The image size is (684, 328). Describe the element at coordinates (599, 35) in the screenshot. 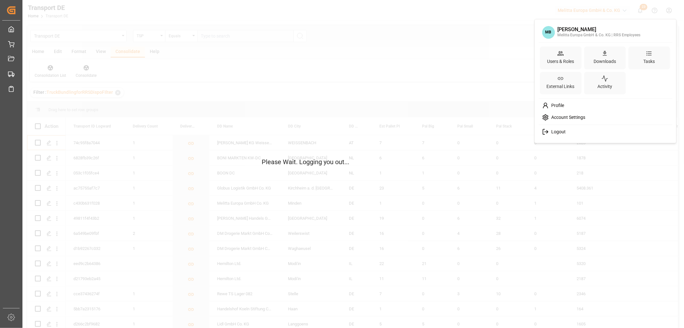

I see `div: Melitta Europa GmbH & Co. KG | RRS Employees` at that location.